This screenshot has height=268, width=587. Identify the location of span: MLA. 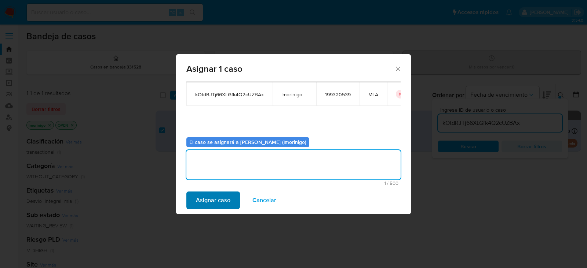
(373, 95).